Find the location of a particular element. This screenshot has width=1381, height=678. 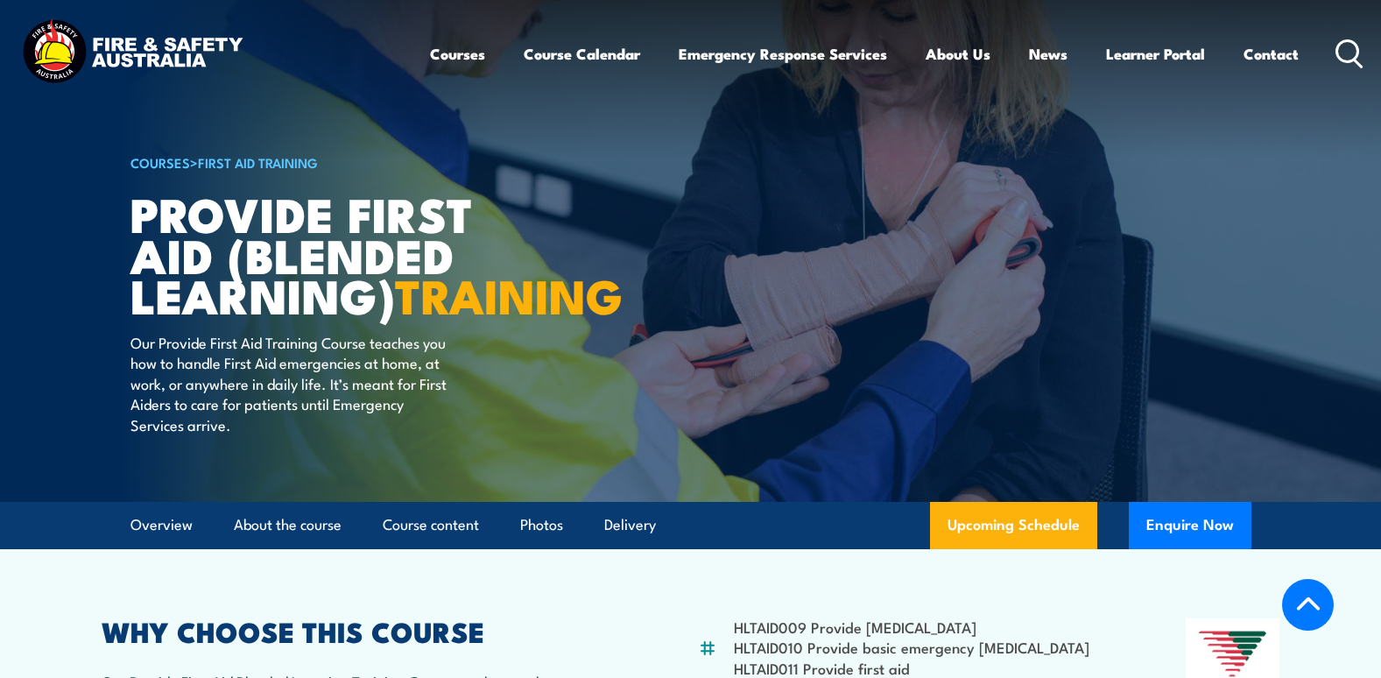

a: About the course is located at coordinates (287, 525).